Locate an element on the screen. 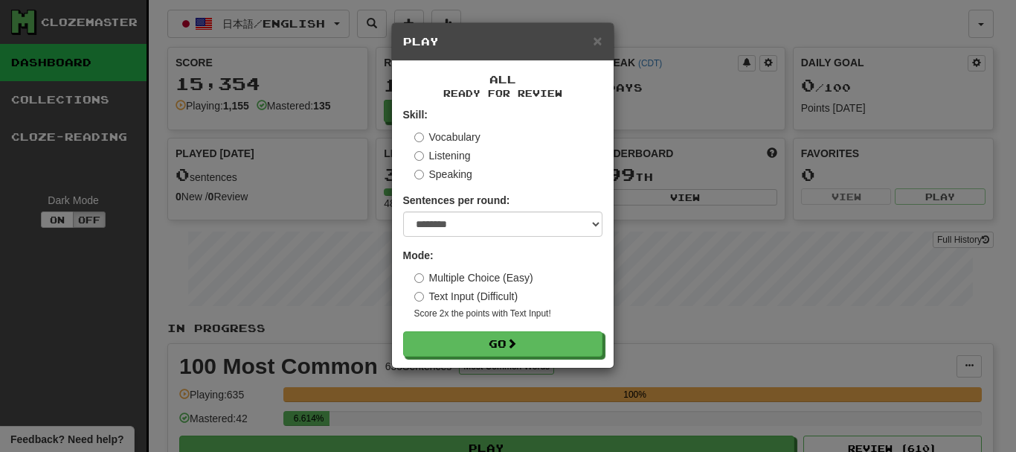  small: Score 2x the points with Text Input ! is located at coordinates (508, 313).